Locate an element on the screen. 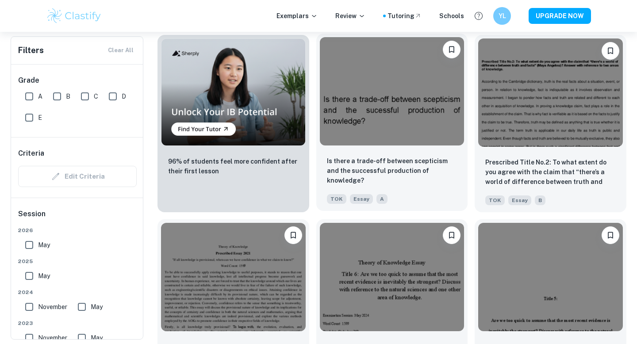  span: 2024 is located at coordinates (77, 293).